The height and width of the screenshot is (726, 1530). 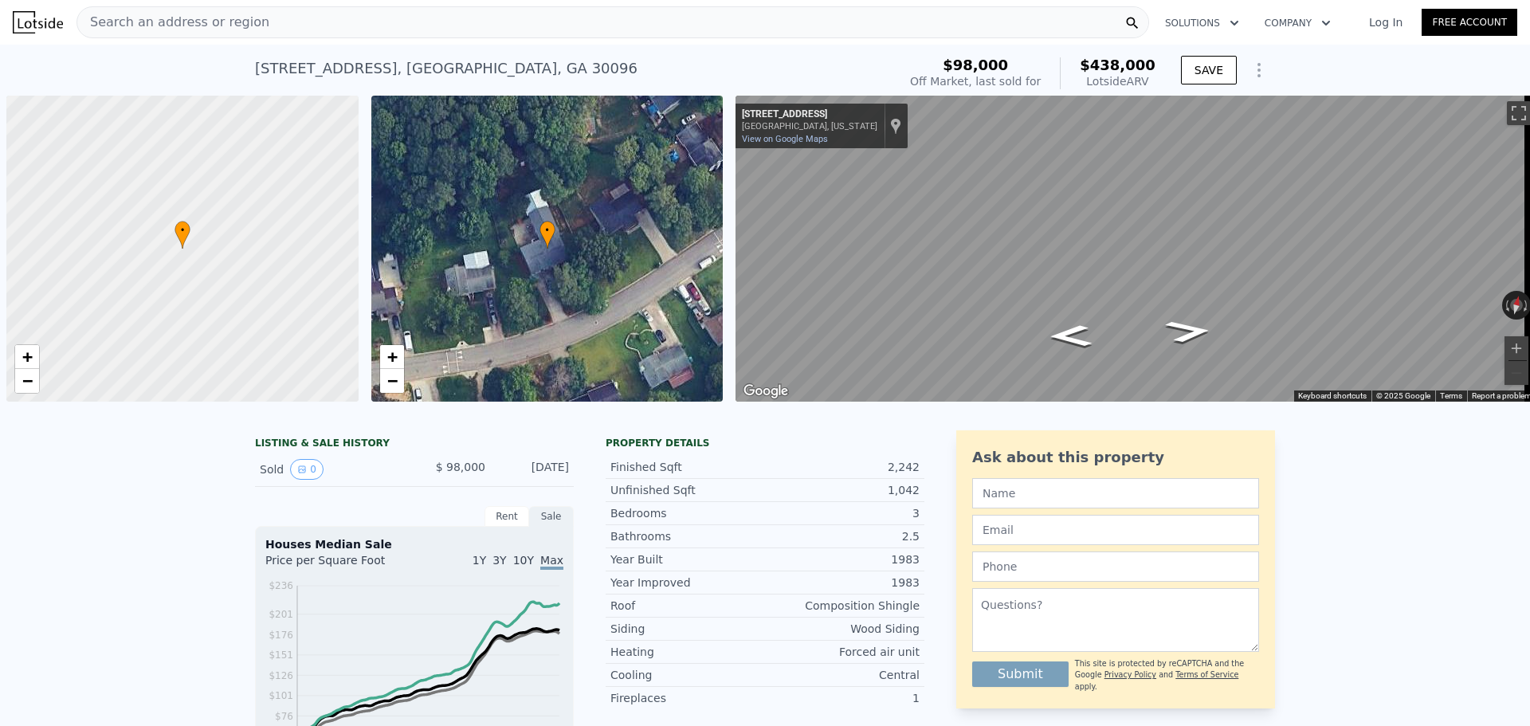 I want to click on div: Cooling, so click(x=688, y=675).